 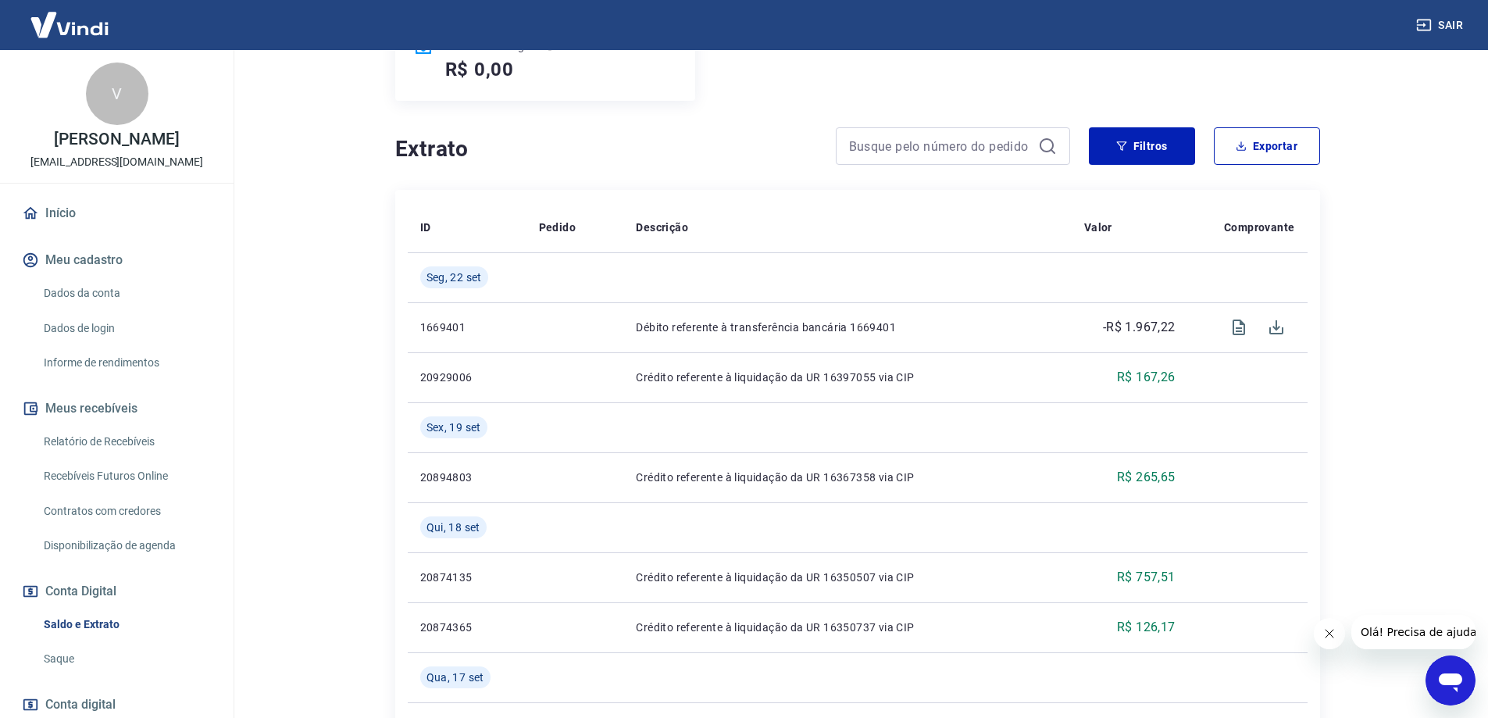 What do you see at coordinates (126, 624) in the screenshot?
I see `a: Saldo e Extrato` at bounding box center [126, 624].